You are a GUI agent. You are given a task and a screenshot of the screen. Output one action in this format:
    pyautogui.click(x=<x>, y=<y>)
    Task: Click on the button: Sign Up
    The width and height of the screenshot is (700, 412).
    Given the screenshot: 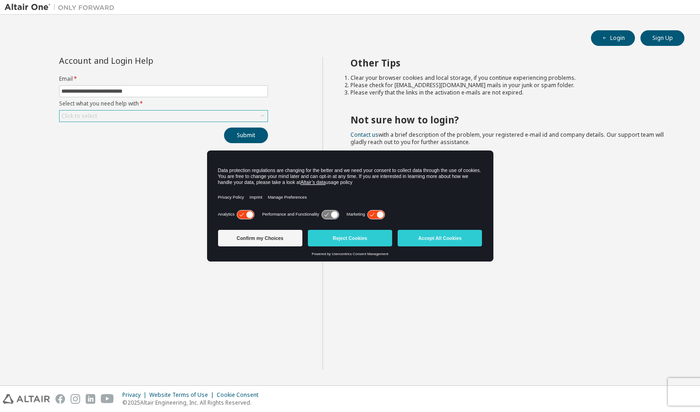 What is the action you would take?
    pyautogui.click(x=663, y=38)
    